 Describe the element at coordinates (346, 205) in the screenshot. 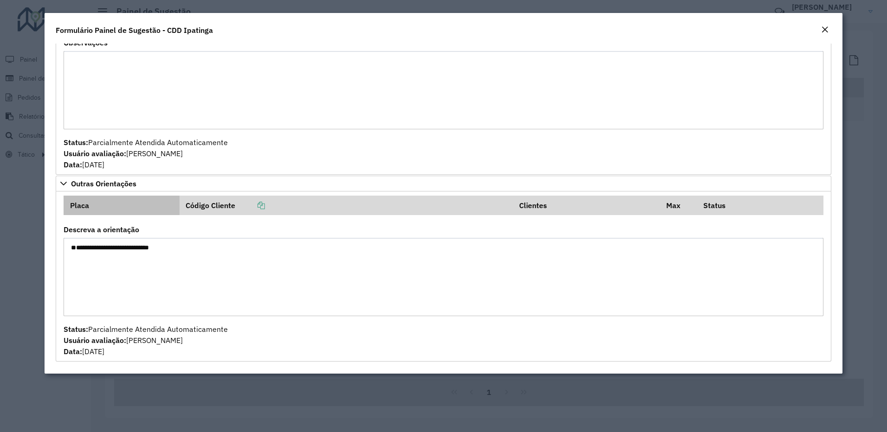

I see `th: Código Cliente` at that location.